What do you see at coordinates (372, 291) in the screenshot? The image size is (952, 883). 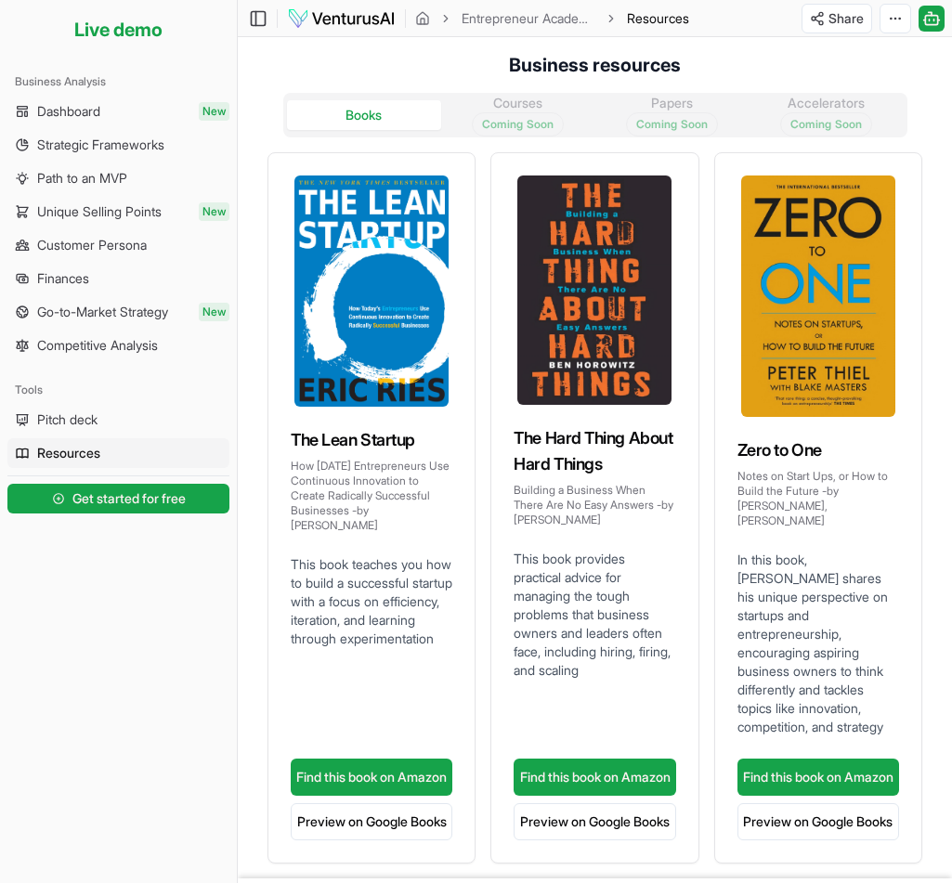 I see `img: The Lean Startup` at bounding box center [372, 291].